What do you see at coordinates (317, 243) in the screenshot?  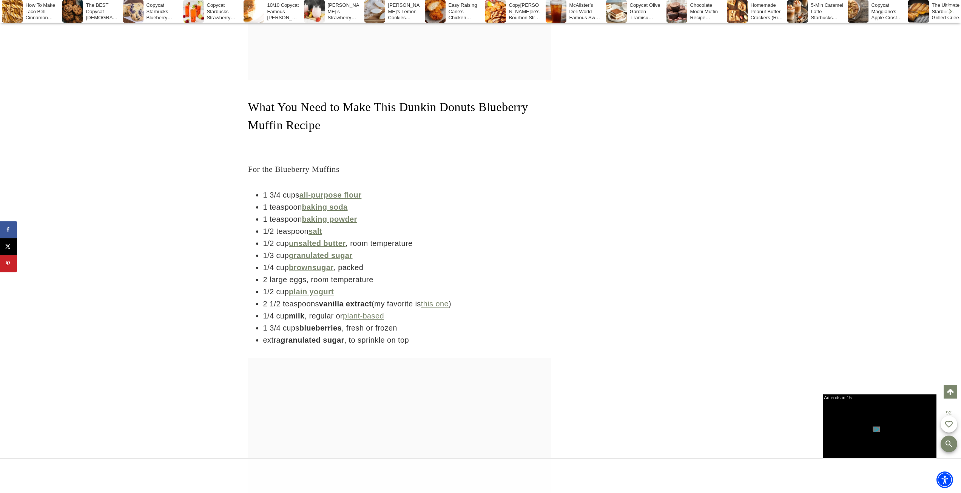 I see `a: unsalted butter` at bounding box center [317, 243].